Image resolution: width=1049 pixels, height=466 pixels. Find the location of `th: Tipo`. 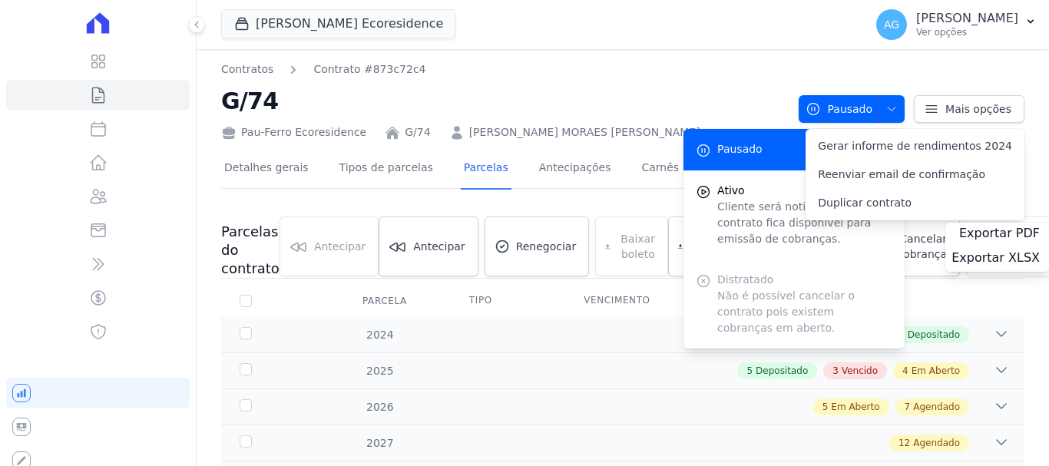

th: Tipo is located at coordinates (507, 301).